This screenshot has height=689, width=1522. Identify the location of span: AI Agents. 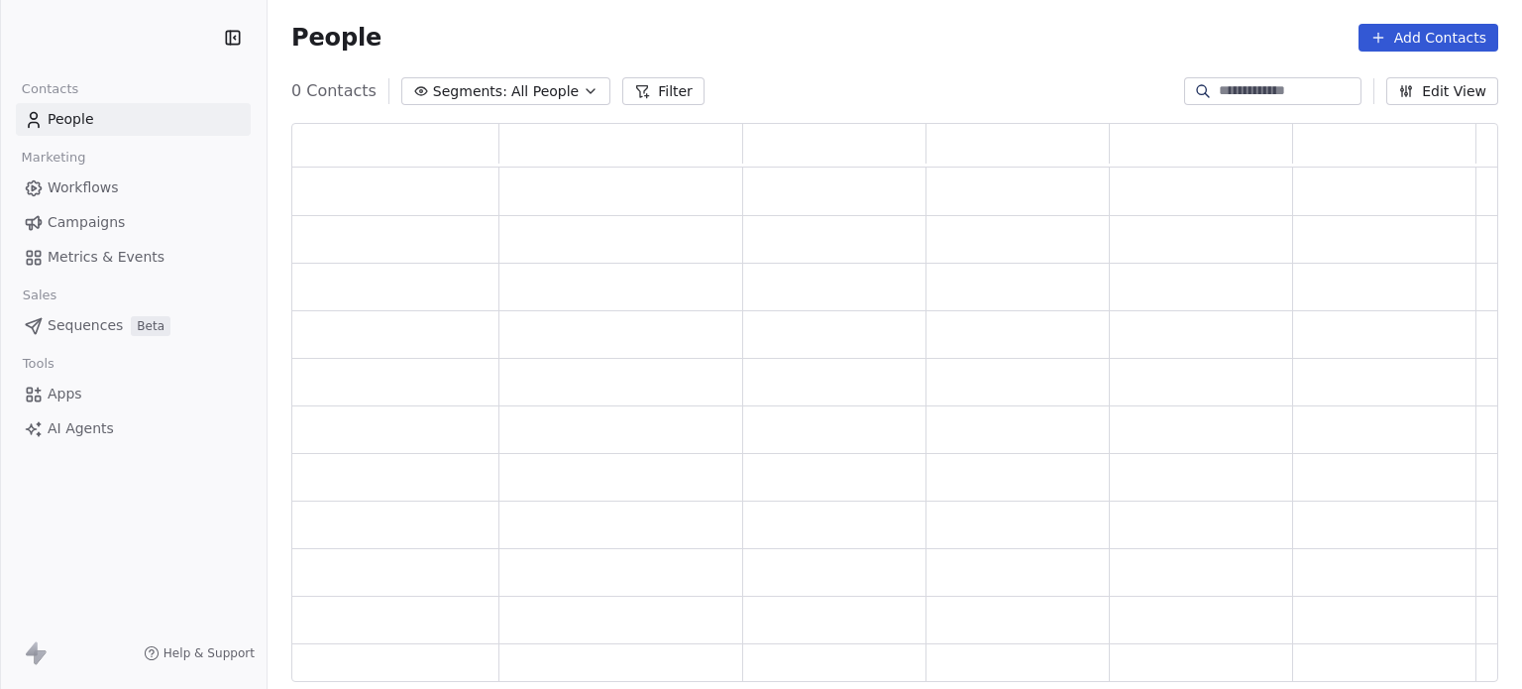
(80, 428).